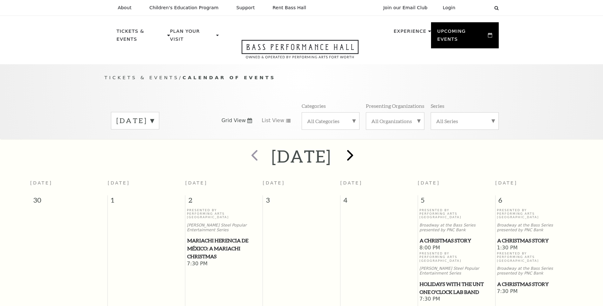 The height and width of the screenshot is (306, 603). What do you see at coordinates (192, 37) in the screenshot?
I see `p: Plan Your Visit` at bounding box center [192, 37].